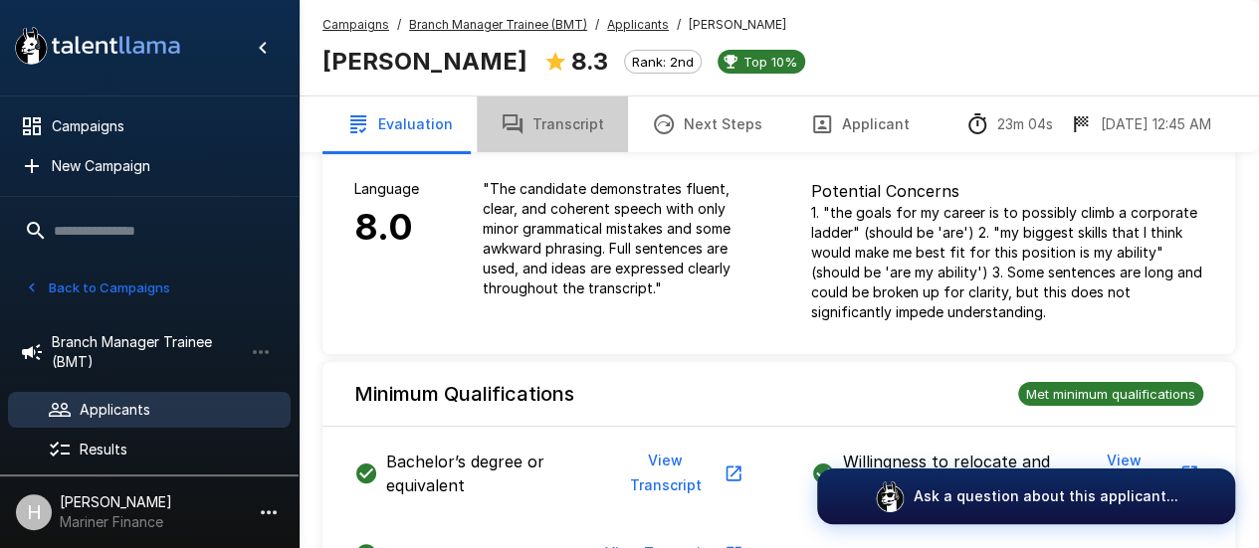  What do you see at coordinates (399, 124) in the screenshot?
I see `button: Evaluation` at bounding box center [399, 124].